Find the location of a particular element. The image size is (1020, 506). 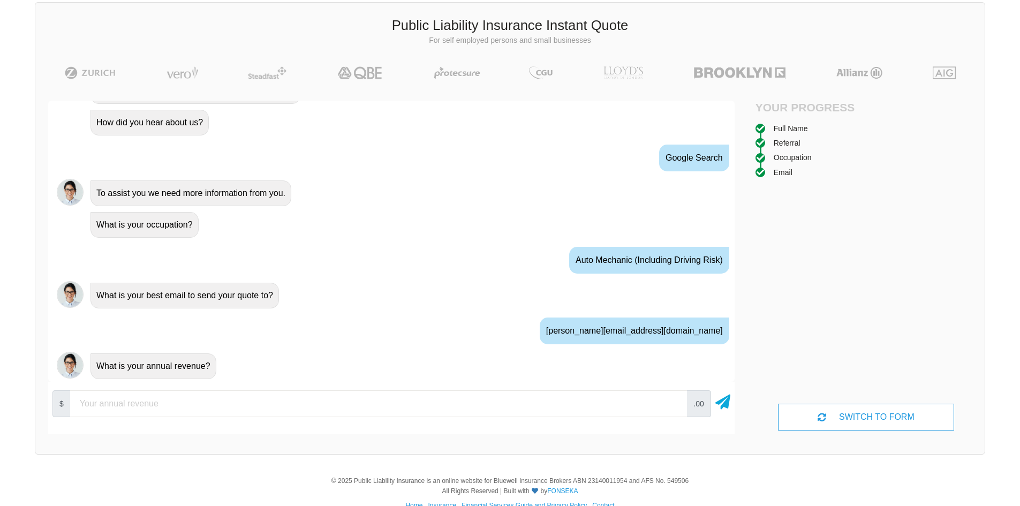

img: Vero | Public Liability Insurance is located at coordinates (182, 73).